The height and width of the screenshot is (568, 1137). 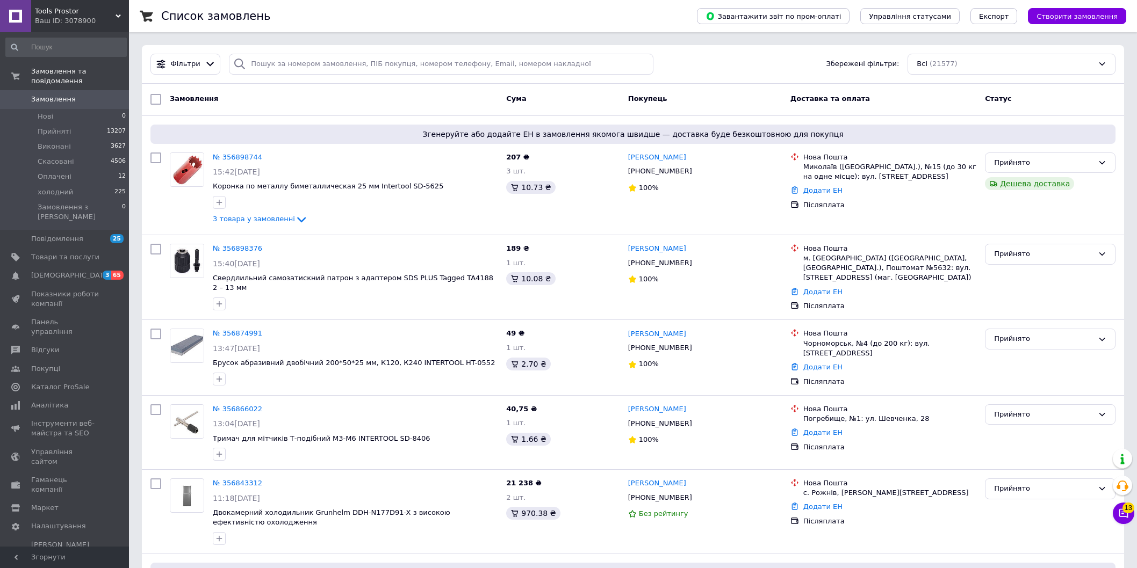 What do you see at coordinates (773, 16) in the screenshot?
I see `button: Завантажити звіт по пром-оплаті` at bounding box center [773, 16].